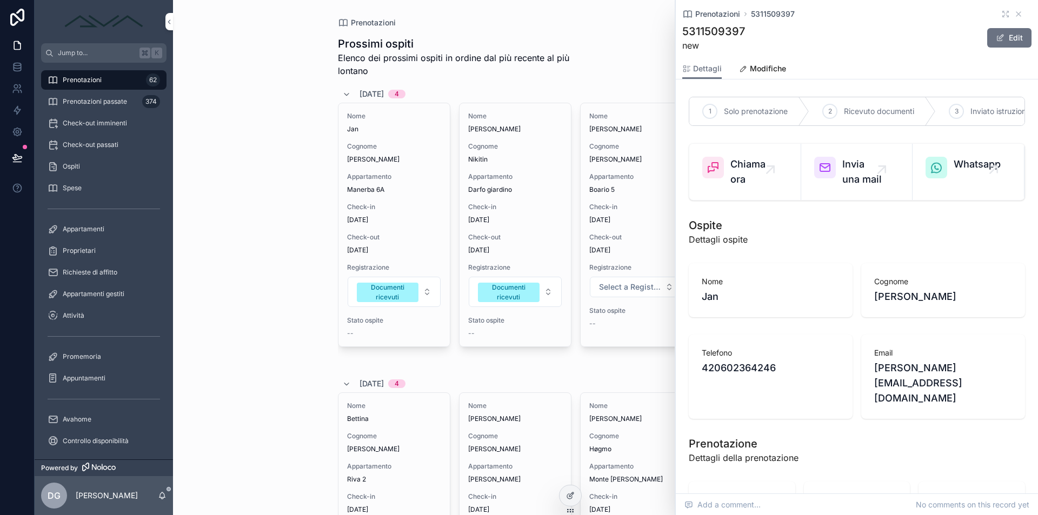 This screenshot has height=515, width=1038. I want to click on a: Modifiche, so click(762, 70).